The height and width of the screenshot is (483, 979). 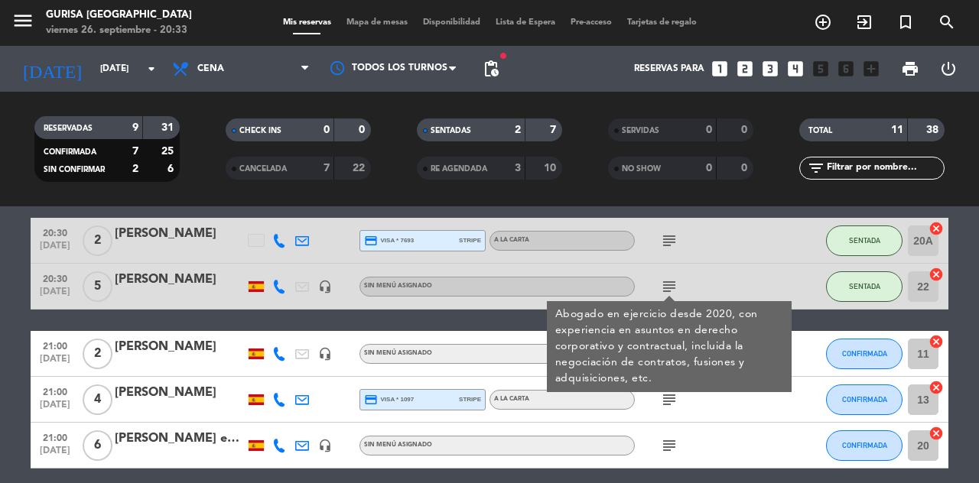 What do you see at coordinates (451, 22) in the screenshot?
I see `span: Disponibilidad` at bounding box center [451, 22].